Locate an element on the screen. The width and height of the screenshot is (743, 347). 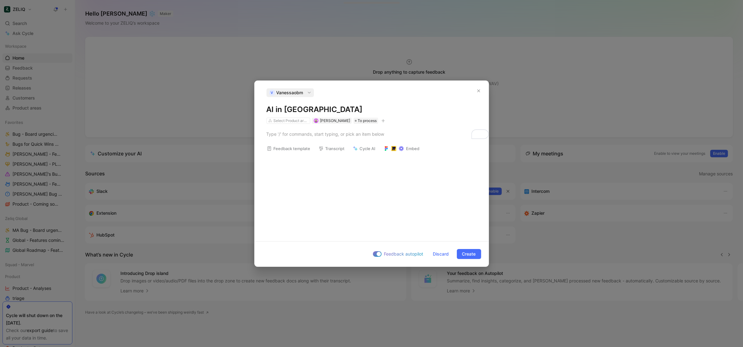
button: Discard is located at coordinates (441, 254).